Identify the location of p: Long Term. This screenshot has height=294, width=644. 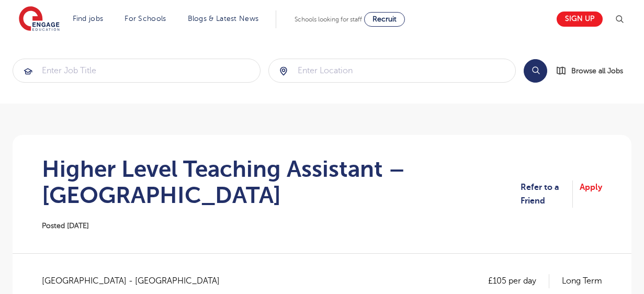
(582, 281).